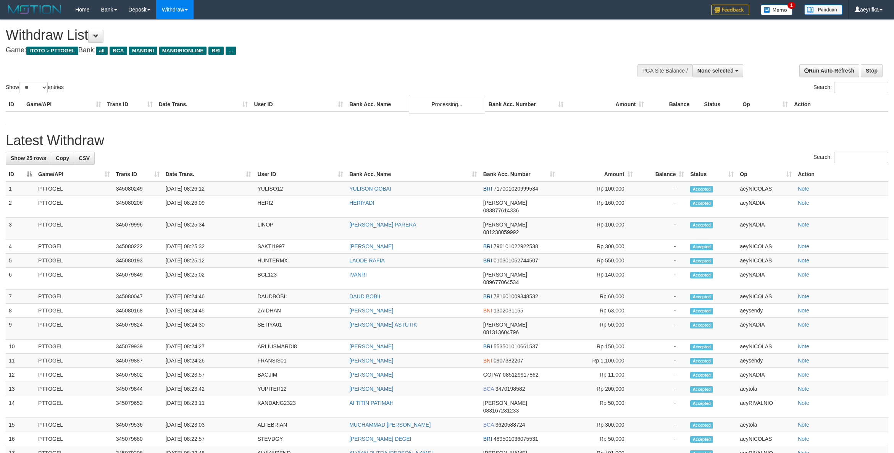 Image resolution: width=894 pixels, height=453 pixels. I want to click on td: Rp 1,100,000, so click(597, 360).